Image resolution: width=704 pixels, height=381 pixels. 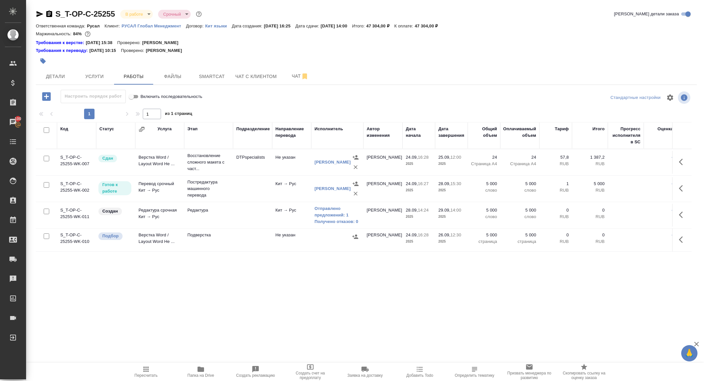 I want to click on a: Требования к переводу:, so click(x=63, y=51).